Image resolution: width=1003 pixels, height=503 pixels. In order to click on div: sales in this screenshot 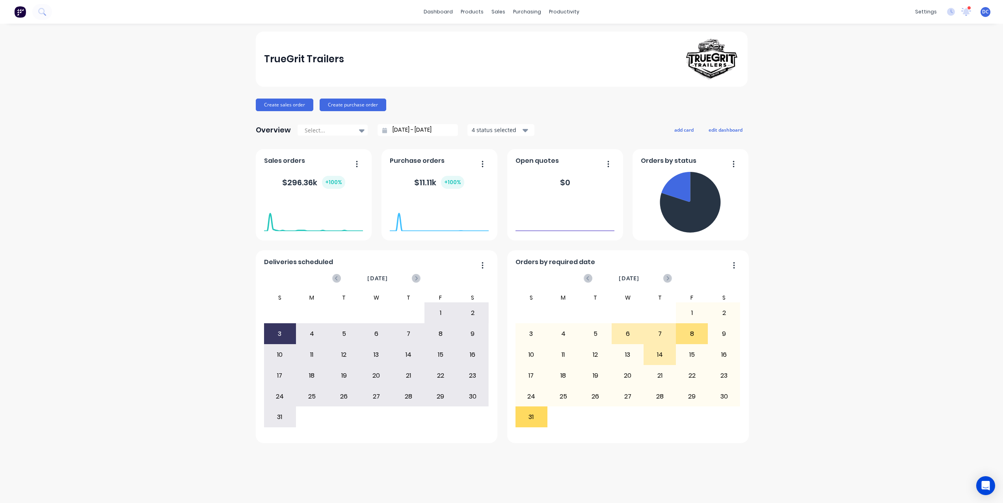, I will do `click(498, 12)`.